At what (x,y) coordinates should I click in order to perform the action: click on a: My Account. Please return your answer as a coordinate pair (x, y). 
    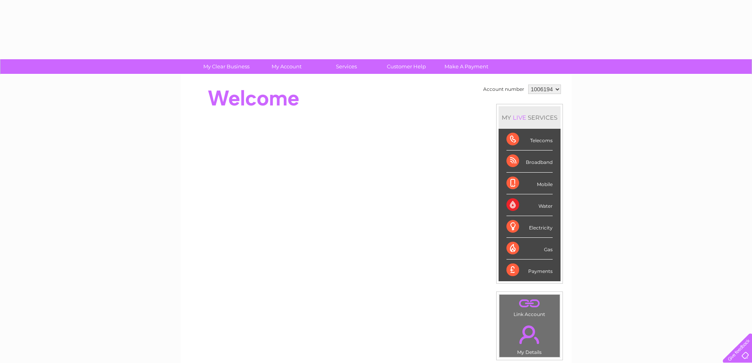
    Looking at the image, I should click on (286, 66).